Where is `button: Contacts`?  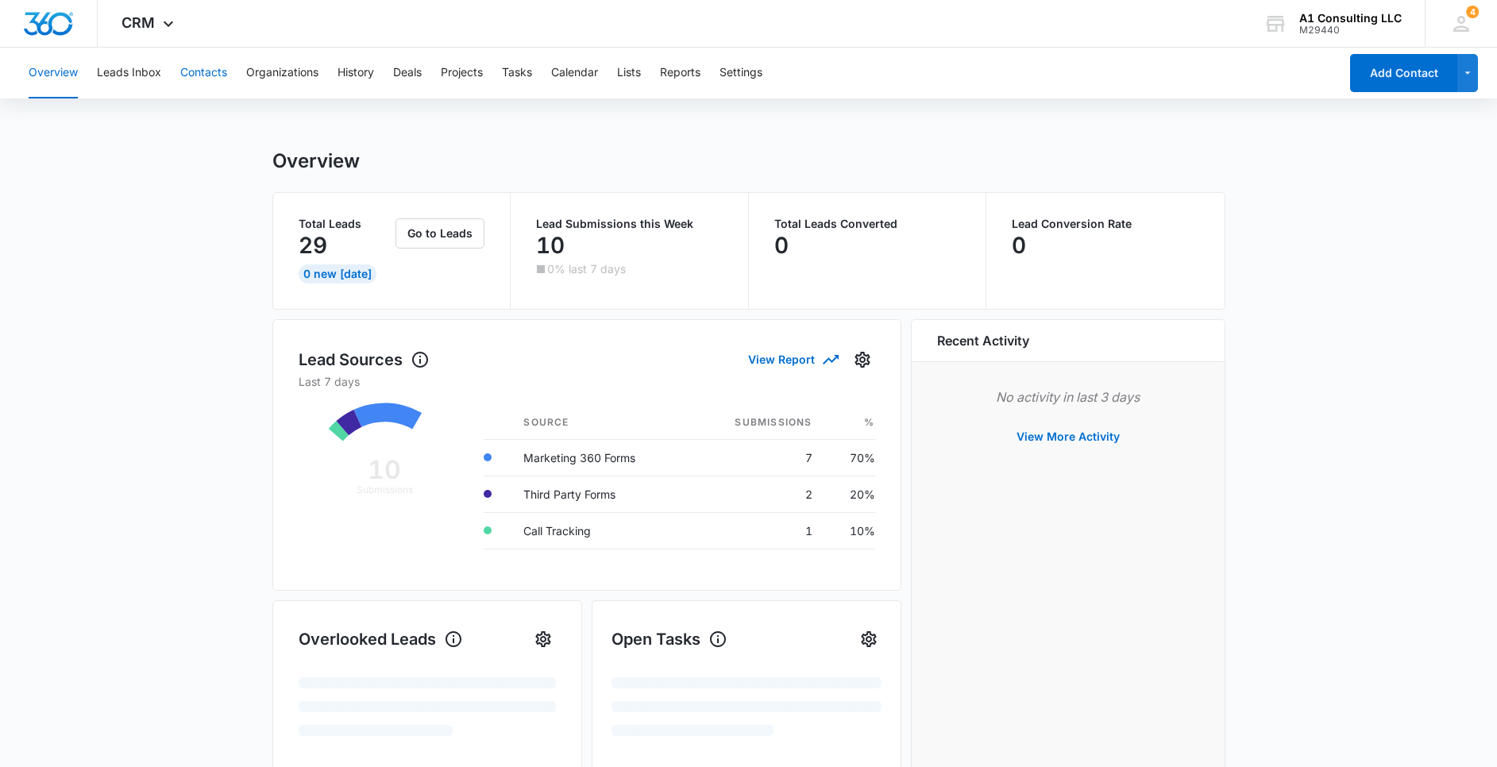
button: Contacts is located at coordinates (203, 73).